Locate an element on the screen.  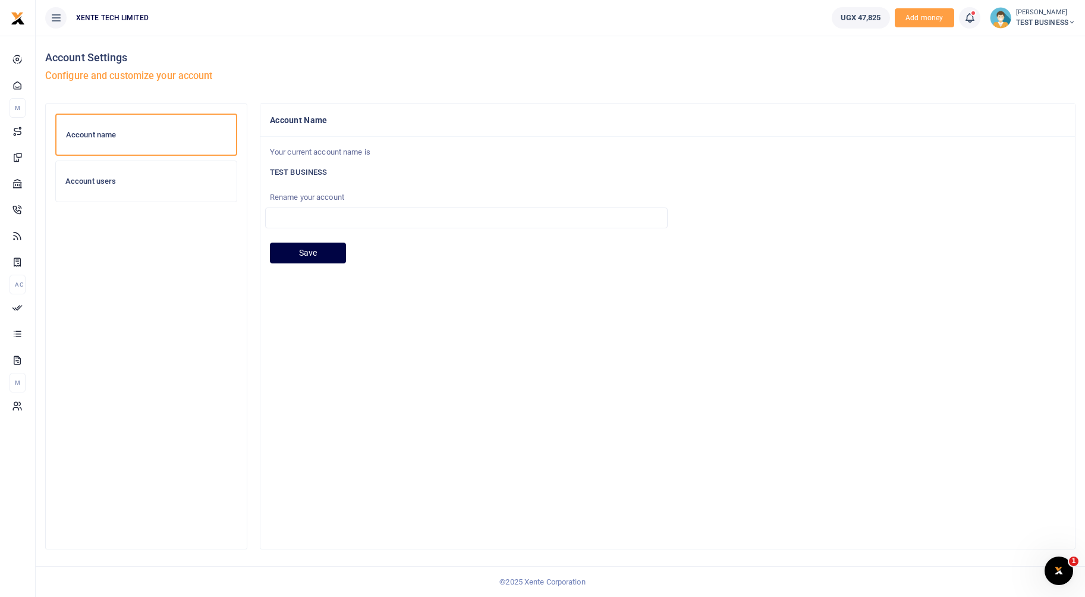
span: TEST BUSINESS is located at coordinates (1046, 23).